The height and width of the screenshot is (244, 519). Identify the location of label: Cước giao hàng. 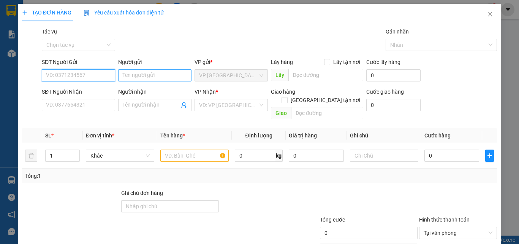
(385, 92).